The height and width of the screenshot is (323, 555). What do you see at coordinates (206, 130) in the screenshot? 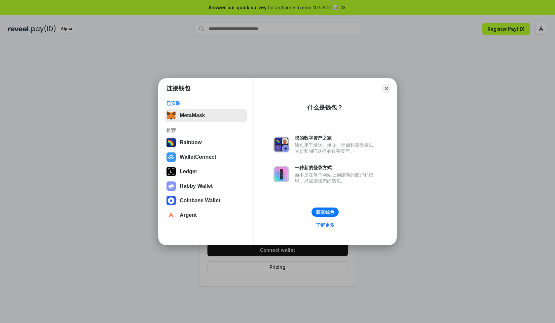
I see `div: 推荐` at bounding box center [206, 130].